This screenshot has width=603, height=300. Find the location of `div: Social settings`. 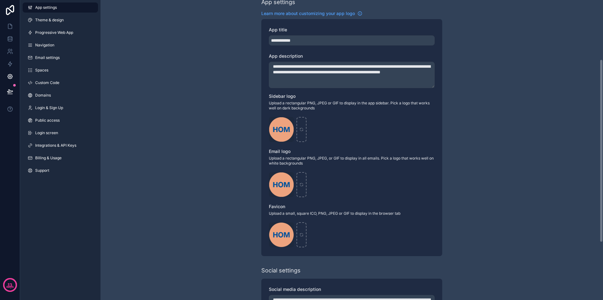

div: Social settings is located at coordinates (281, 271).